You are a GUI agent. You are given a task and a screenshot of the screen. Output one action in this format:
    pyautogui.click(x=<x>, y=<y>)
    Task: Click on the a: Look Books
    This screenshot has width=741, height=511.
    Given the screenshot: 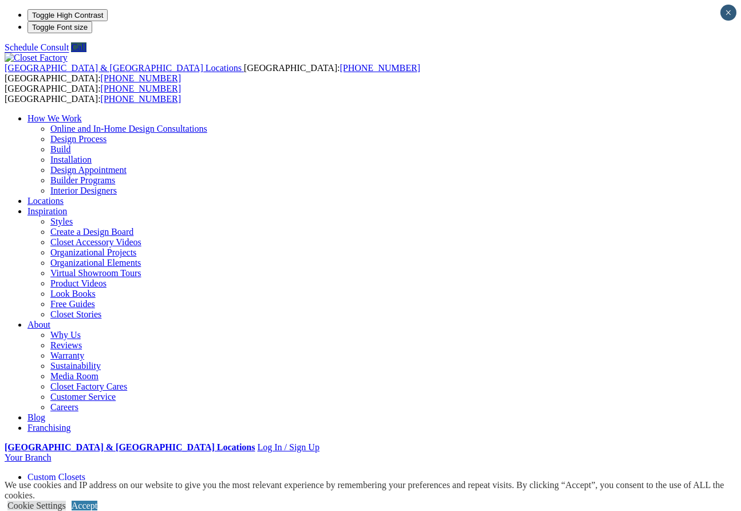 What is the action you would take?
    pyautogui.click(x=73, y=293)
    